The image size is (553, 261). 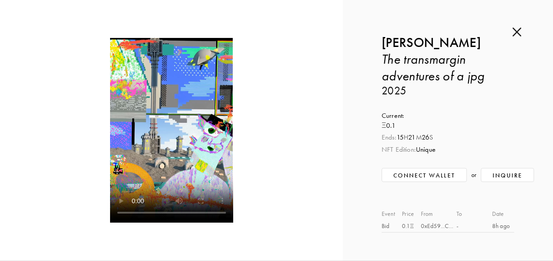 I want to click on p: Current:, so click(x=448, y=115).